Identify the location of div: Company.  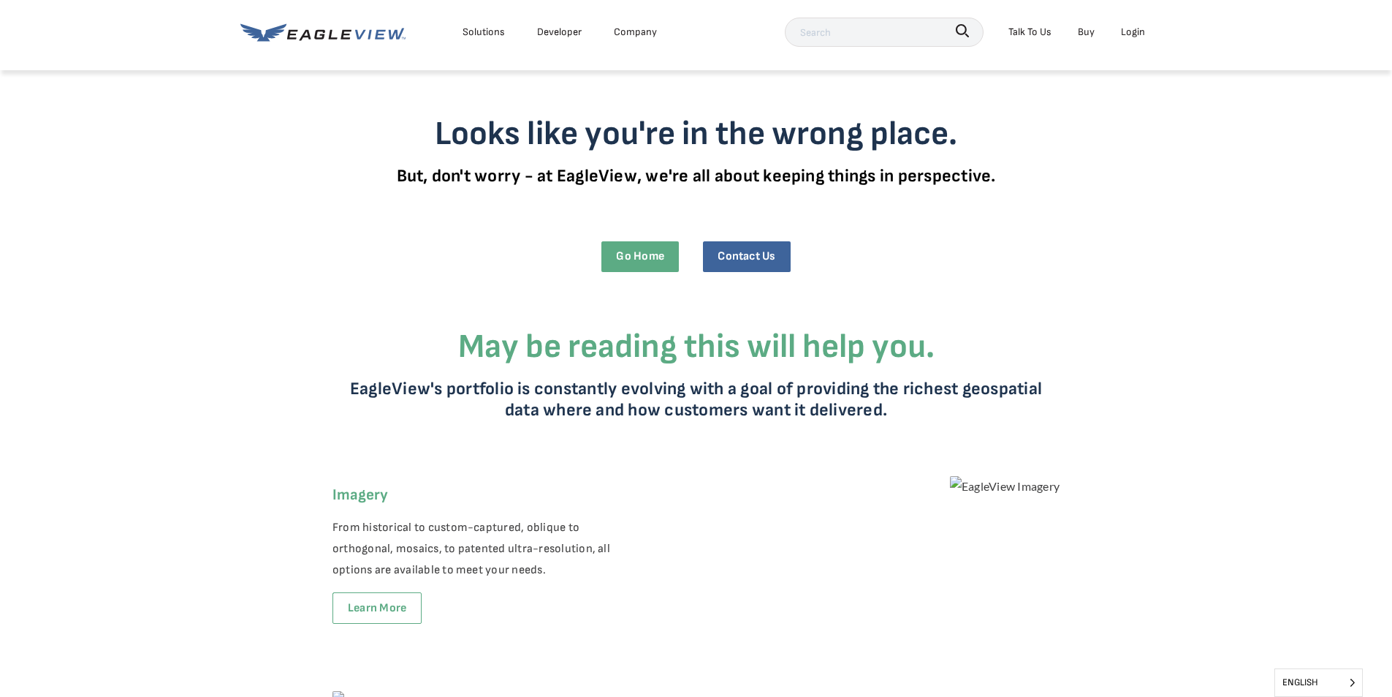
(635, 31).